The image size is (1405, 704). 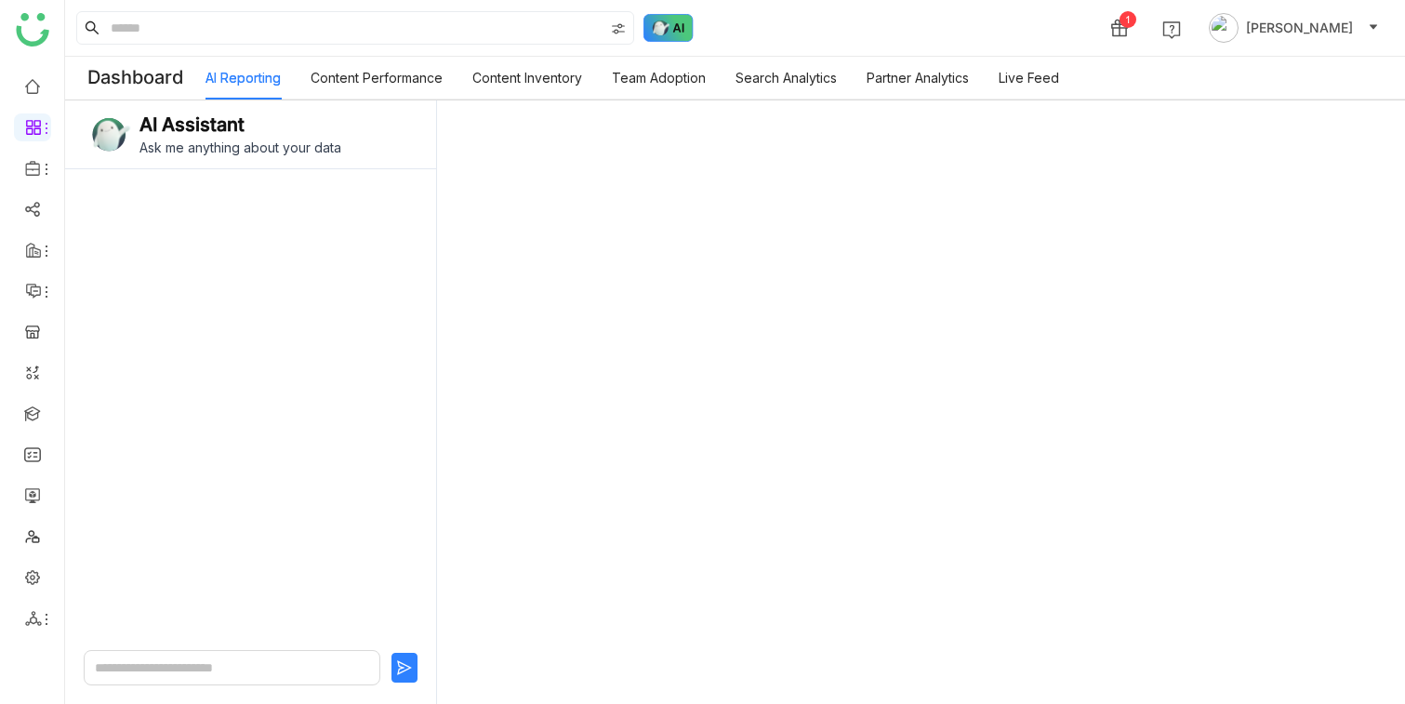 What do you see at coordinates (1223, 28) in the screenshot?
I see `img: avatar` at bounding box center [1223, 28].